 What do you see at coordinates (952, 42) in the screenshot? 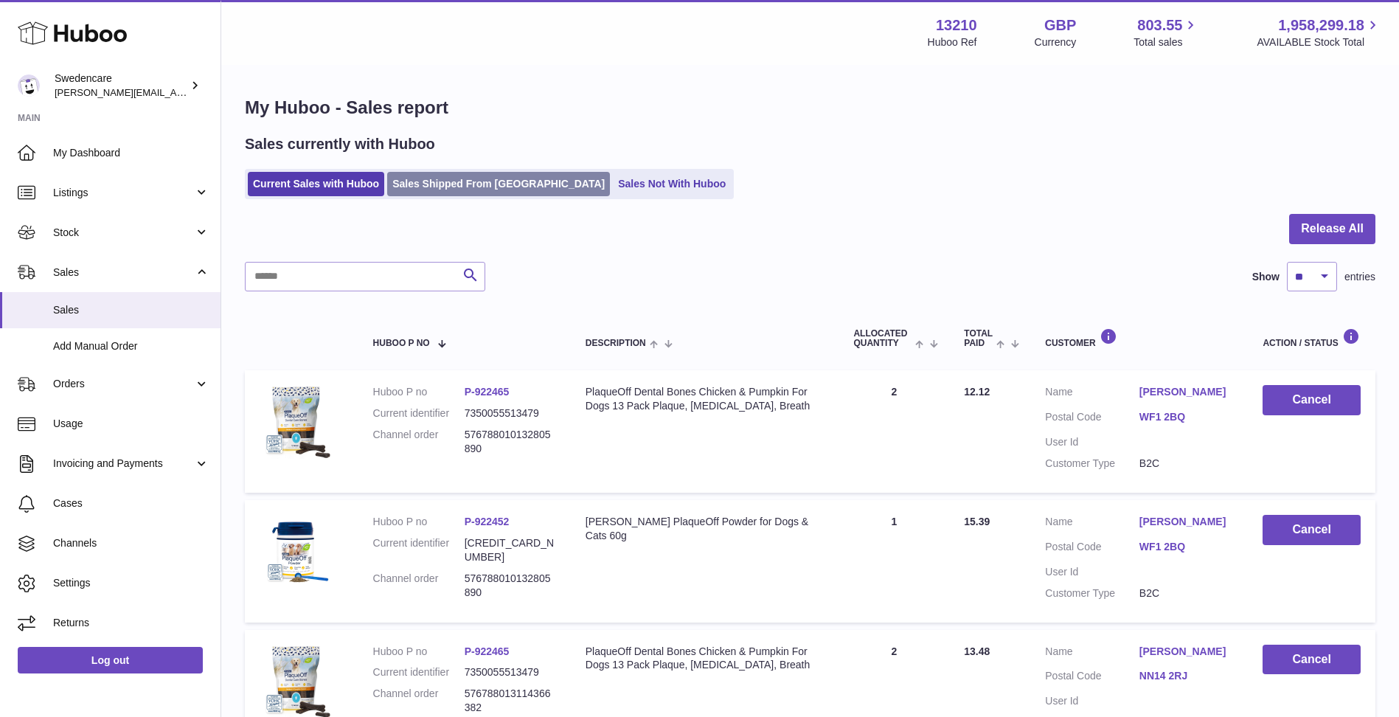
I see `div: Huboo Ref` at bounding box center [952, 42].